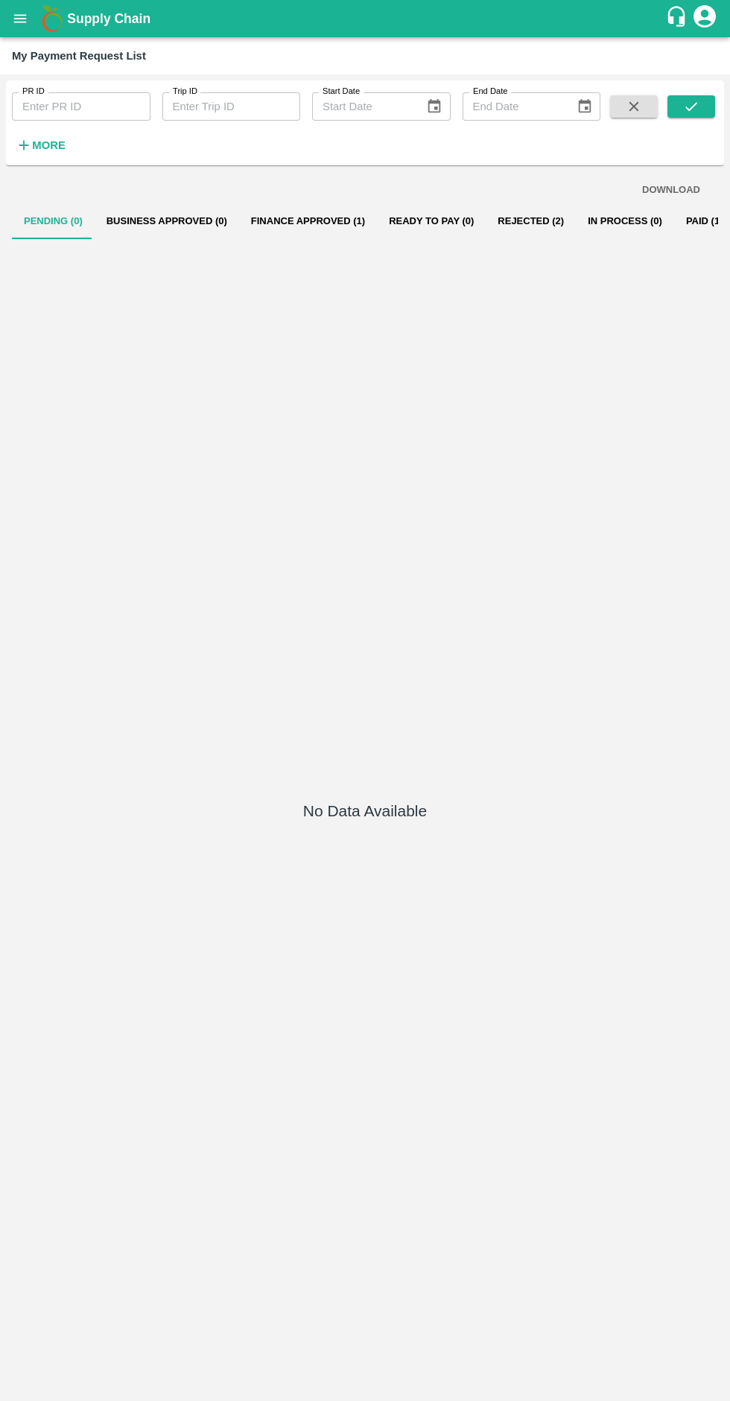 The width and height of the screenshot is (730, 1401). I want to click on input: End Date, so click(513, 106).